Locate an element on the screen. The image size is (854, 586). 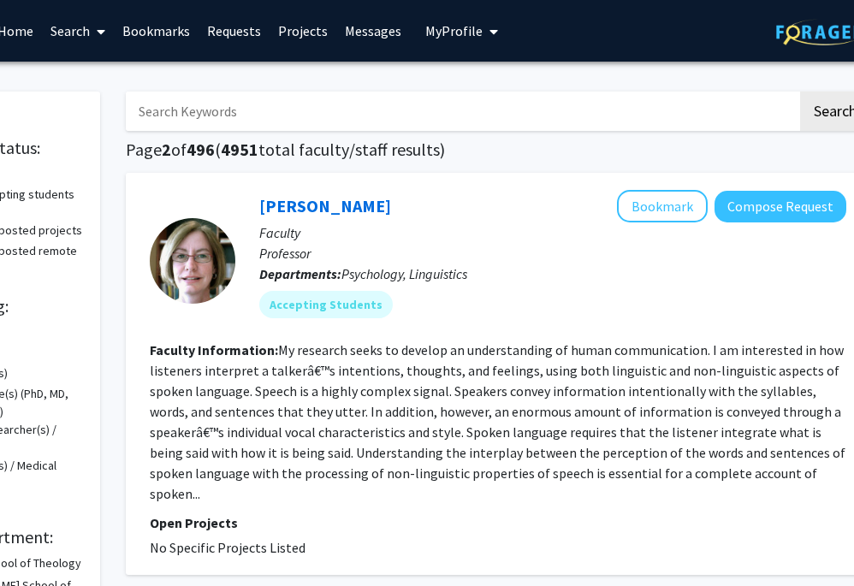
b: Departments: is located at coordinates (300, 274).